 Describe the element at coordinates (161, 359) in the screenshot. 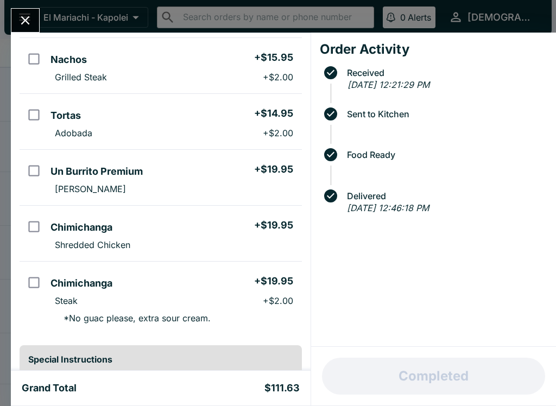

I see `h6: Special Instructions` at that location.